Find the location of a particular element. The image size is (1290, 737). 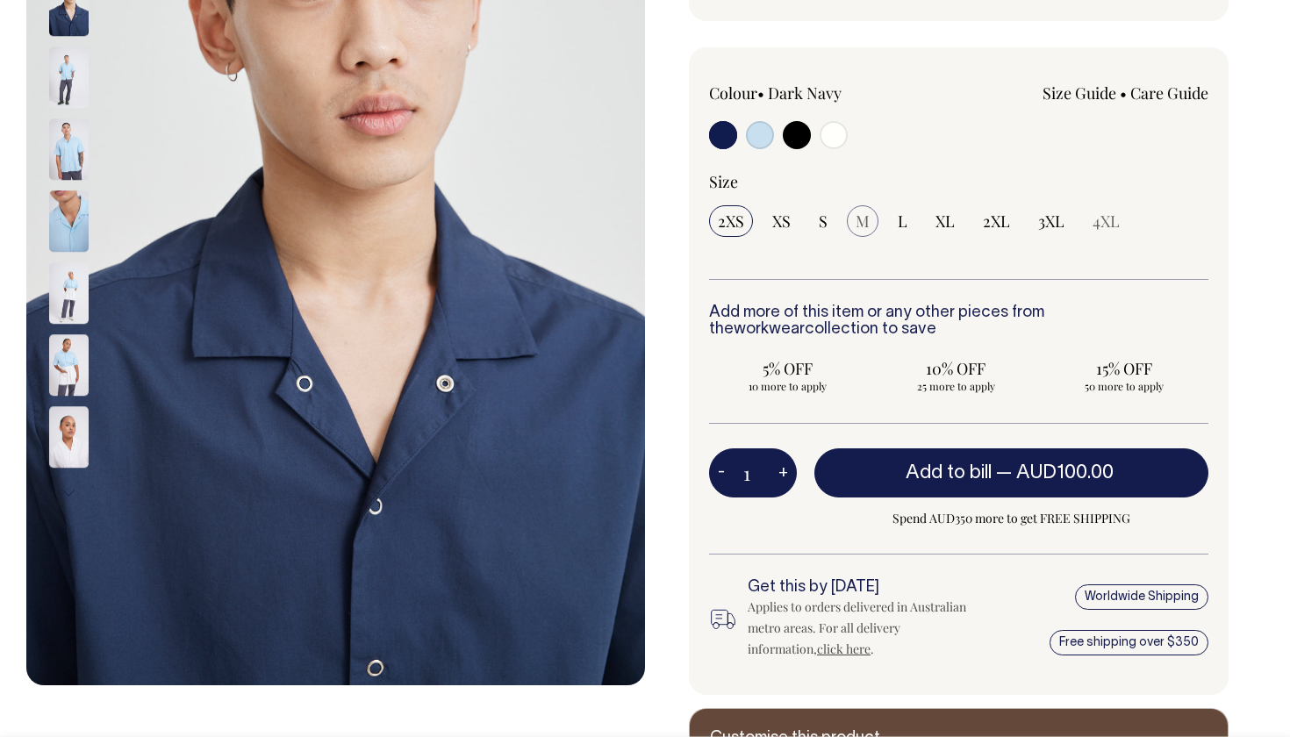

button: Add to bill —AUD100.00 is located at coordinates (1011, 473).